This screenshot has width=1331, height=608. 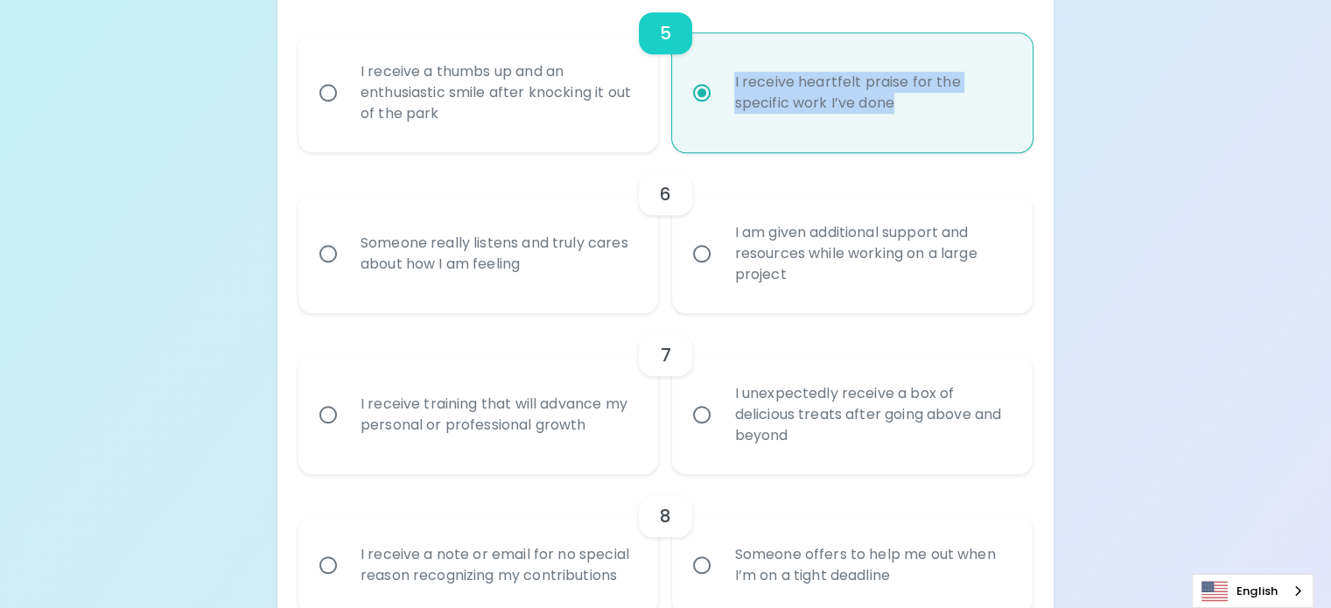 I want to click on h6: 7, so click(x=665, y=355).